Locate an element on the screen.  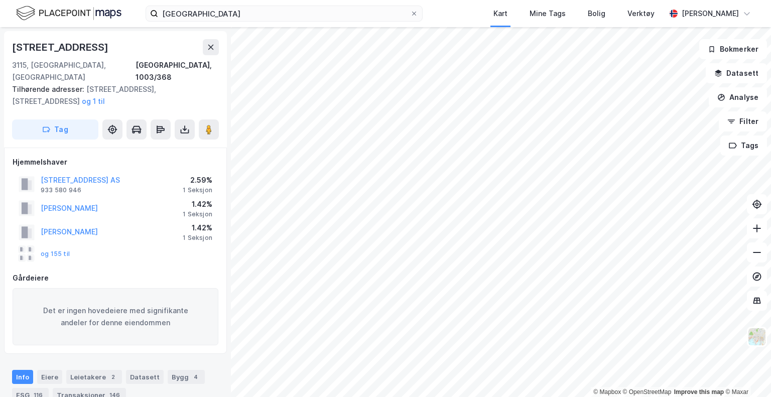
div: Gårdeiere is located at coordinates (115, 278).